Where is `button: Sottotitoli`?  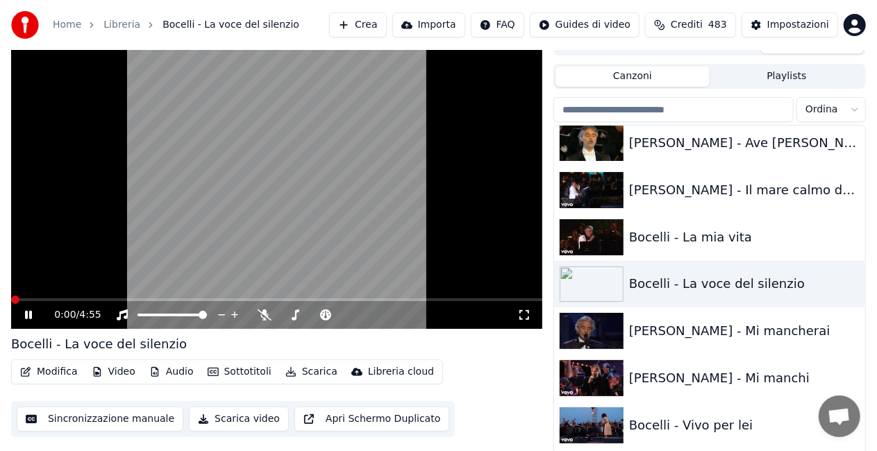
button: Sottotitoli is located at coordinates (239, 372).